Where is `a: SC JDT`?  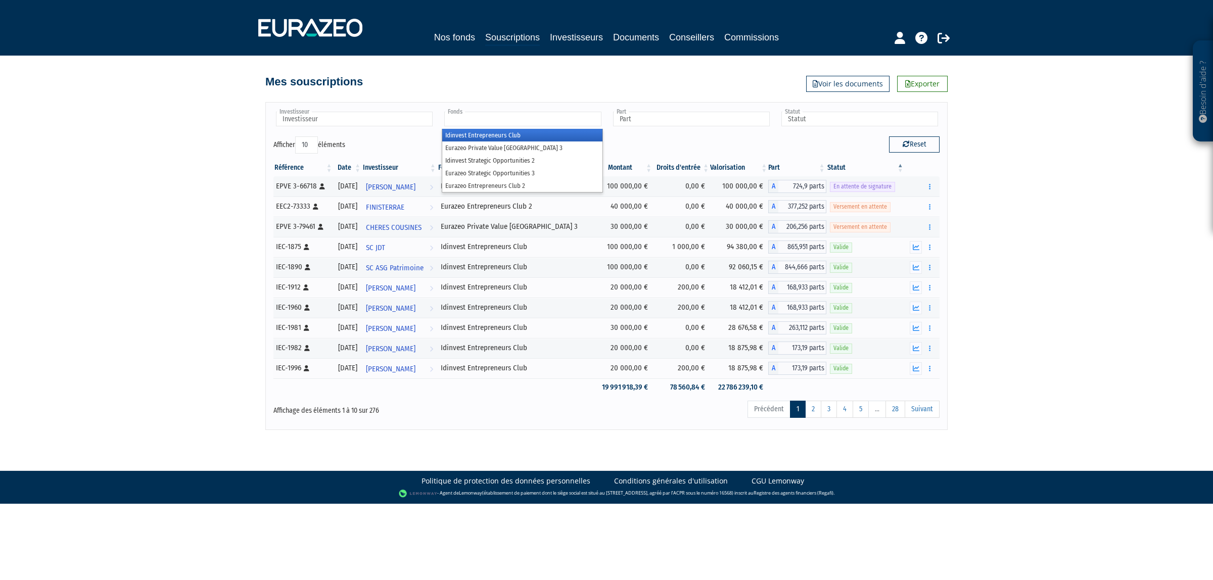
a: SC JDT is located at coordinates (399, 247).